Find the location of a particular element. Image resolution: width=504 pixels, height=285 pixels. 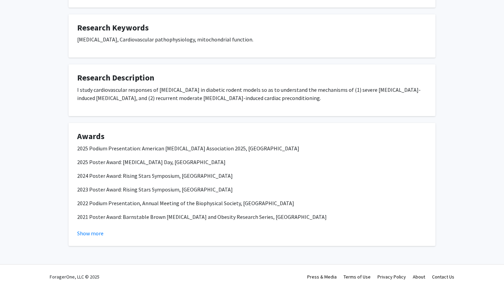

h4: Research Keywords is located at coordinates (252, 28).